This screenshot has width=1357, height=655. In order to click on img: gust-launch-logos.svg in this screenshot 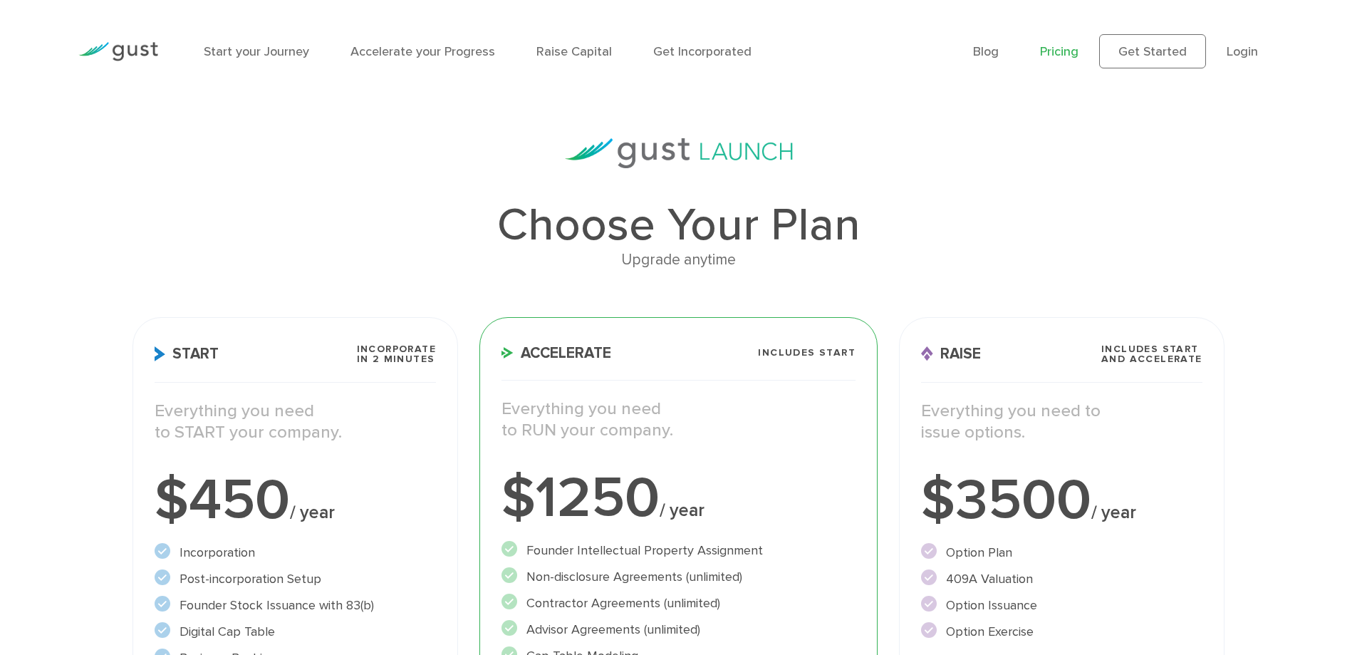, I will do `click(679, 153)`.